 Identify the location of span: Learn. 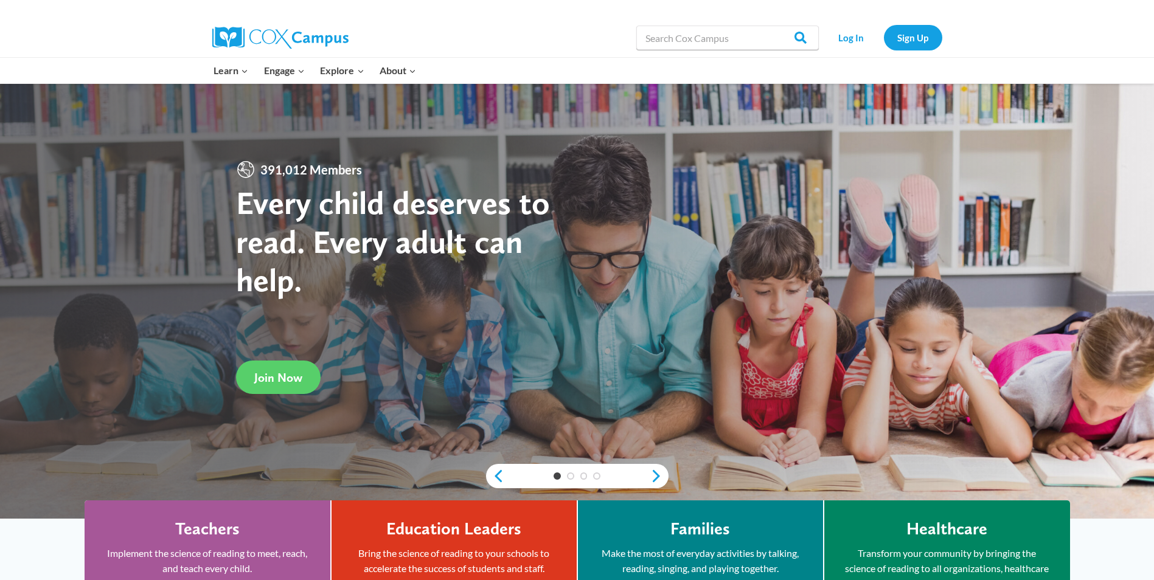
(231, 71).